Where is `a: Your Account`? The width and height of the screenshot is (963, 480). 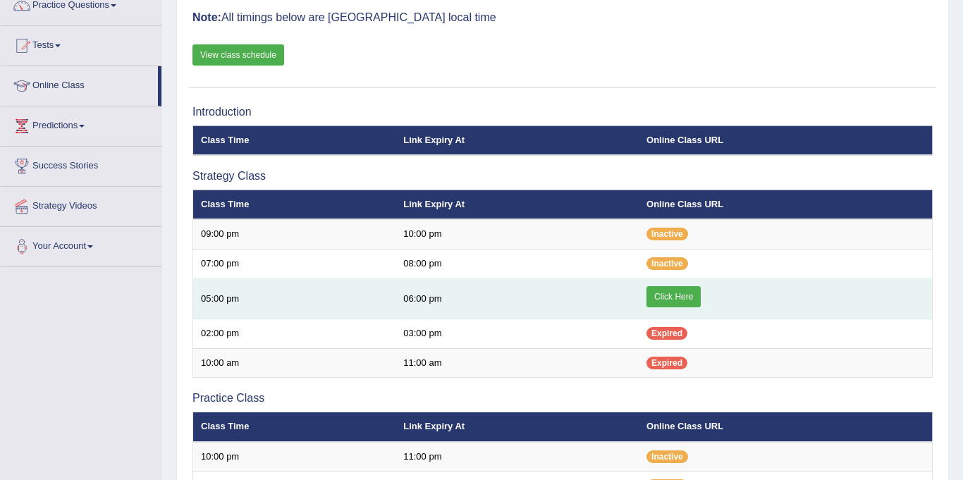
a: Your Account is located at coordinates (81, 245).